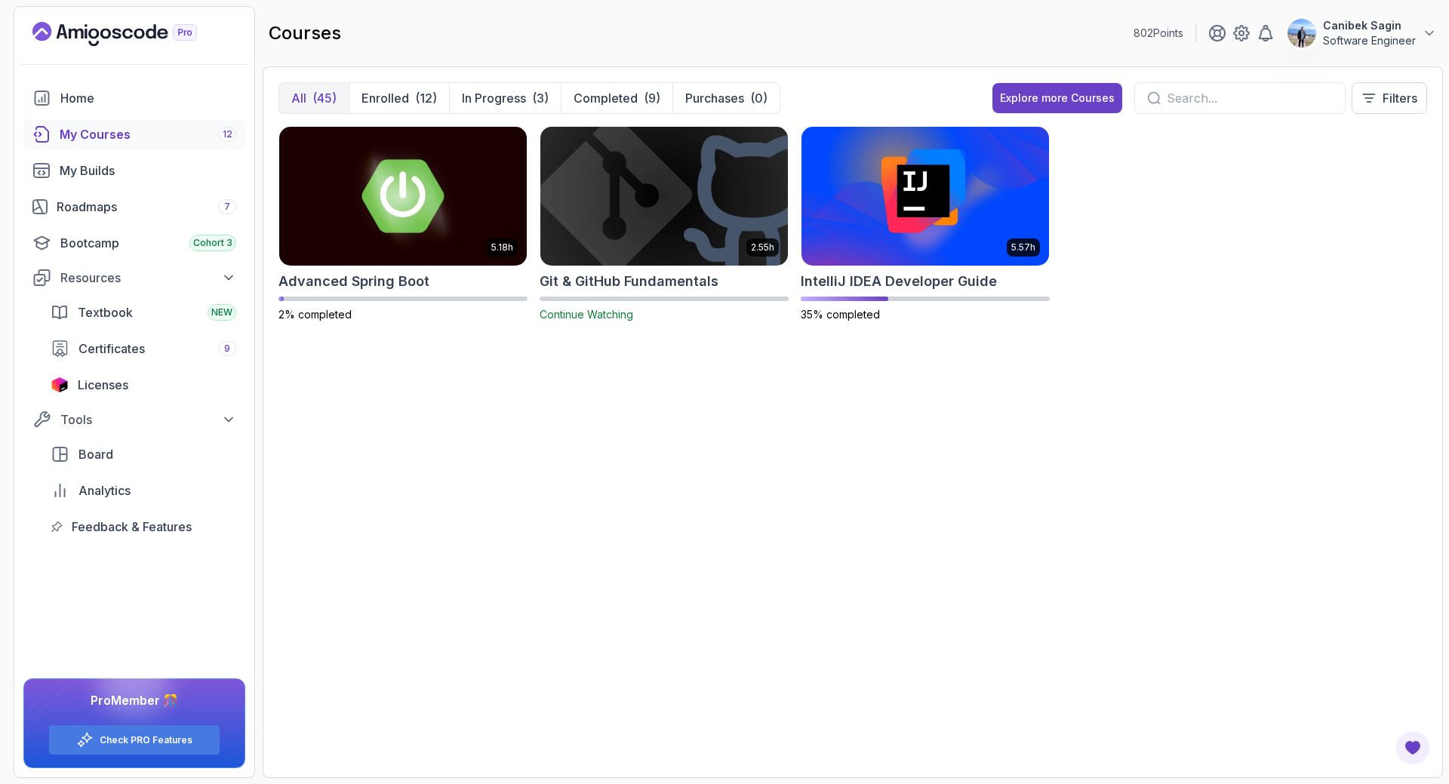 The height and width of the screenshot is (784, 1449). Describe the element at coordinates (403, 224) in the screenshot. I see `a: Advanced Spring Boot card5.18hAdvanced Spring Boot2% completed` at that location.